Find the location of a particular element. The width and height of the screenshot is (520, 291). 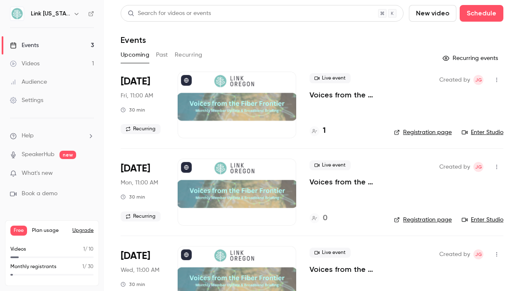

button: New video is located at coordinates (432, 13).